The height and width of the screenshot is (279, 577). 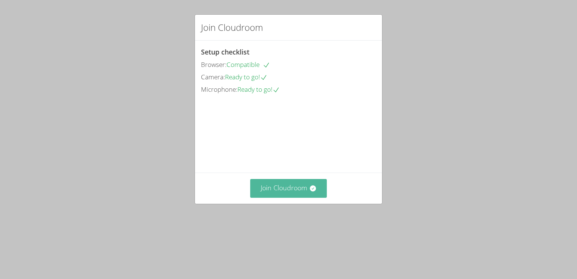 What do you see at coordinates (219, 89) in the screenshot?
I see `span: Microphone:` at bounding box center [219, 89].